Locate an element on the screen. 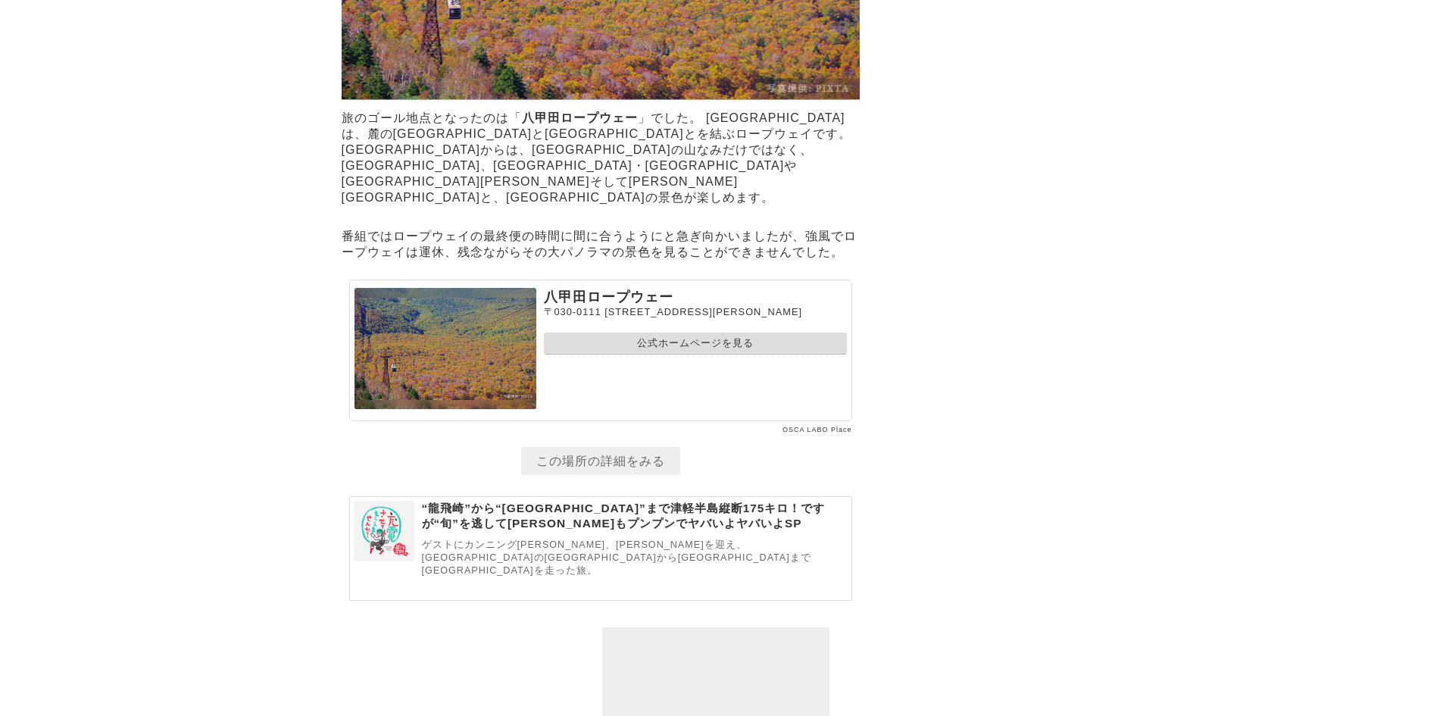 The image size is (1443, 716). img: 八甲田ロープウェー is located at coordinates (445, 349).